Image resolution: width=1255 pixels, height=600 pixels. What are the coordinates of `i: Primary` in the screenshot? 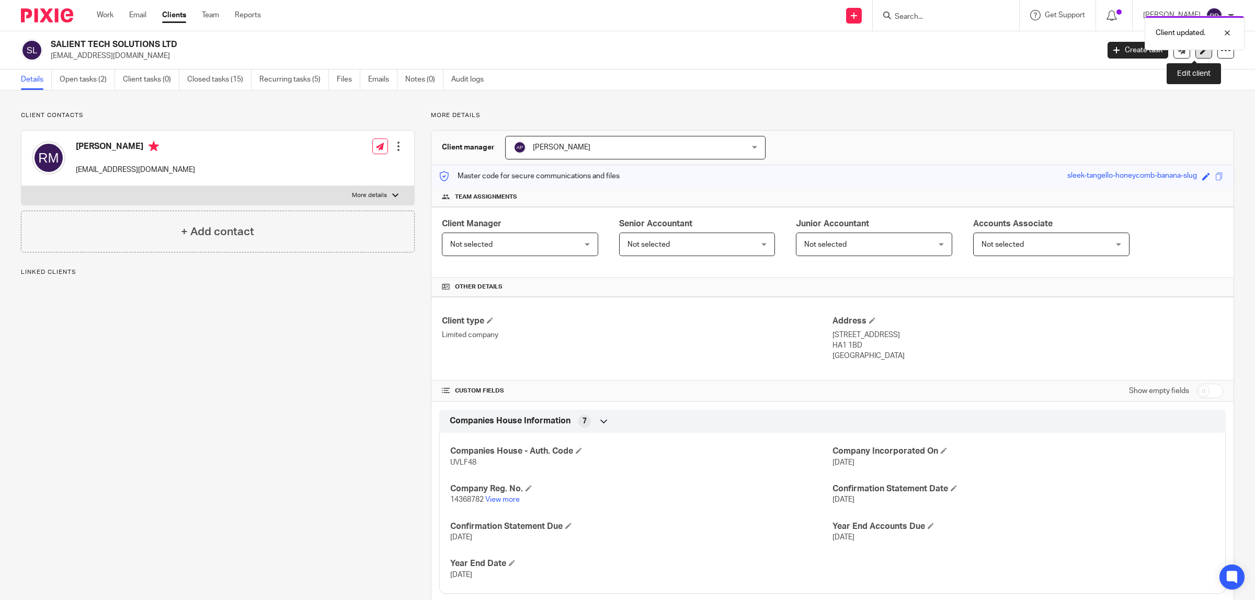 It's located at (154, 146).